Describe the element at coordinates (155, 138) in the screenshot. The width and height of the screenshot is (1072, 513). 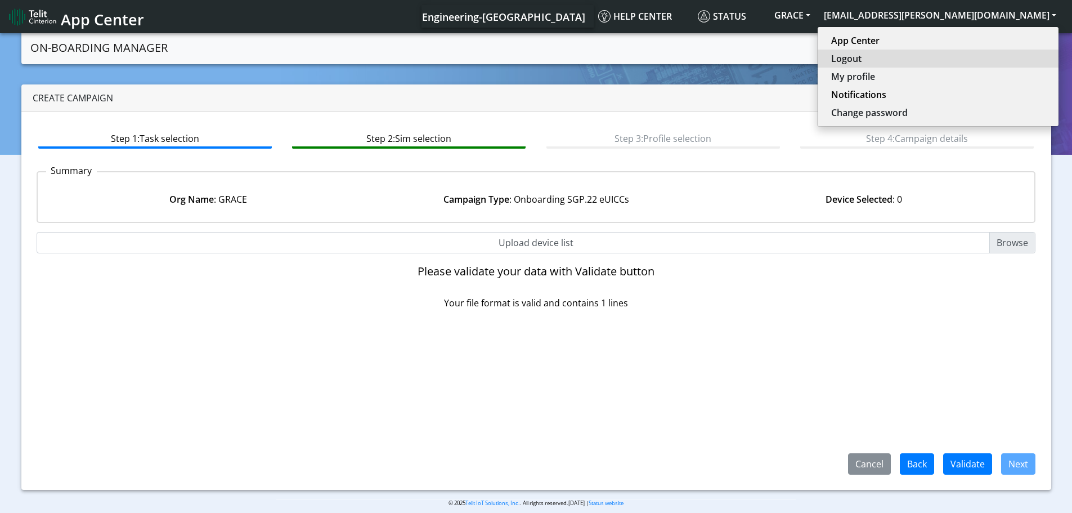
I see `btn: Step 1: Task selection` at that location.